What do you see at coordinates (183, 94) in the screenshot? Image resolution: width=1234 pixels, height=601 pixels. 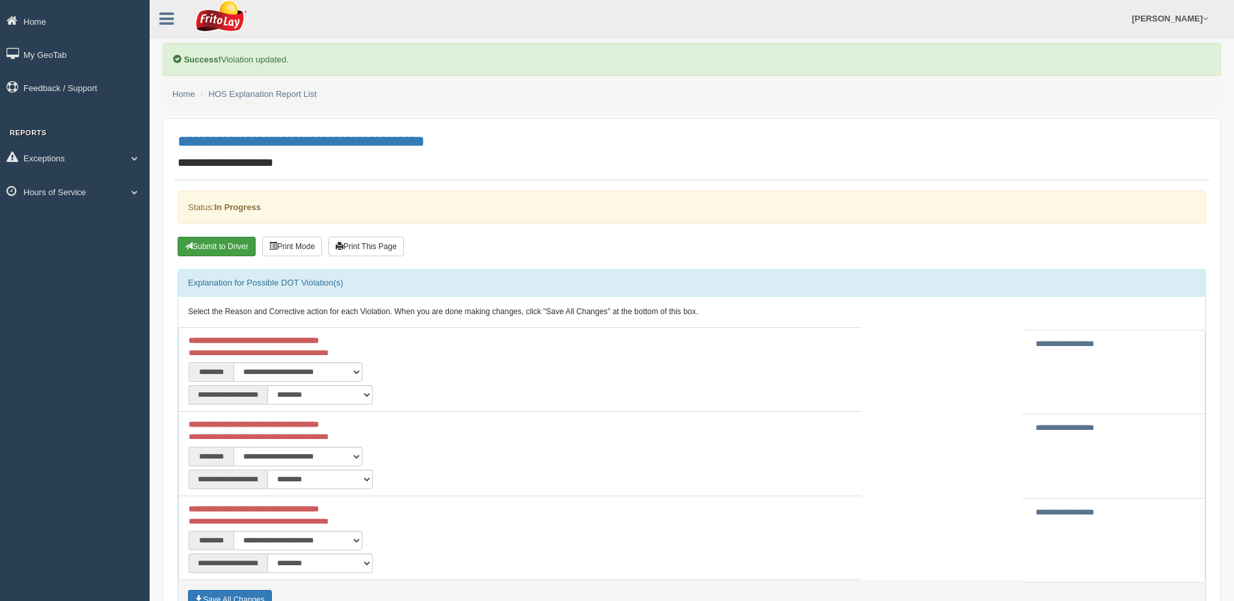 I see `a: Home` at bounding box center [183, 94].